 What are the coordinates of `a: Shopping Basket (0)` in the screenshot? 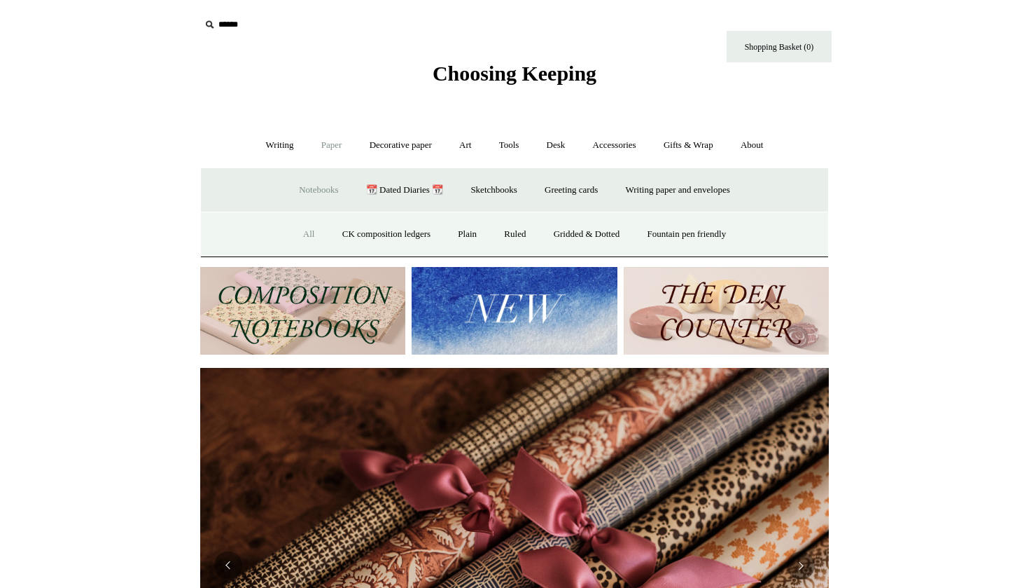 It's located at (779, 46).